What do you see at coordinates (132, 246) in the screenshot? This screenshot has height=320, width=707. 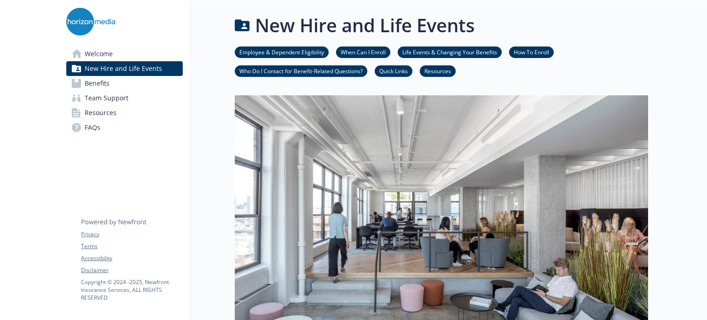 I see `a: Terms` at bounding box center [132, 246].